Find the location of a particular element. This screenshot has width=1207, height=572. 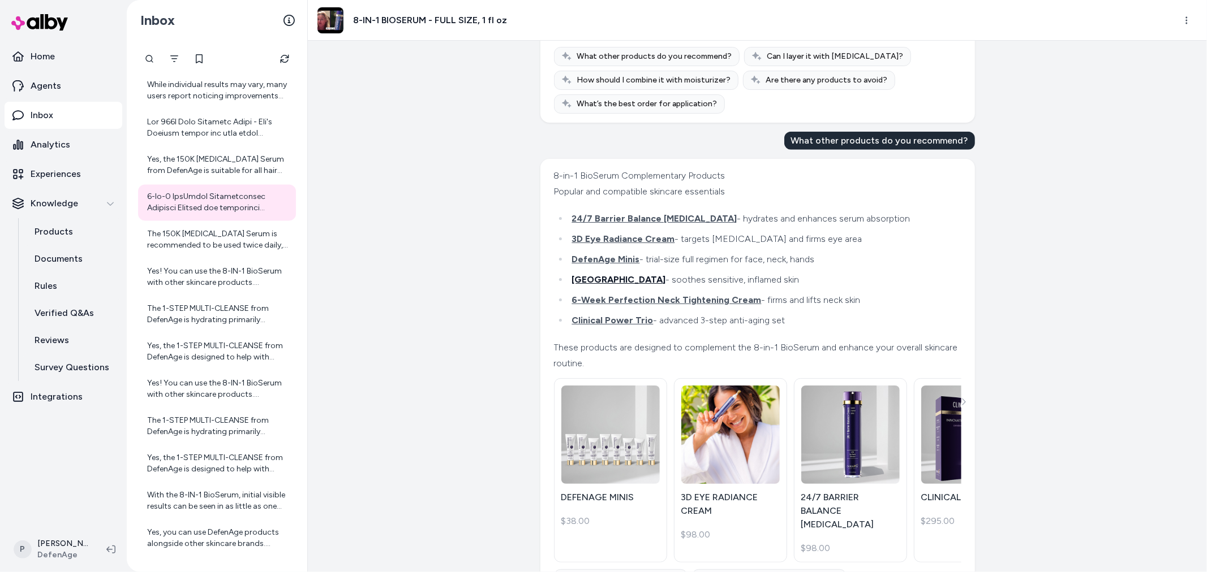

span: 3D Eye Radiance Cream is located at coordinates (623, 239).